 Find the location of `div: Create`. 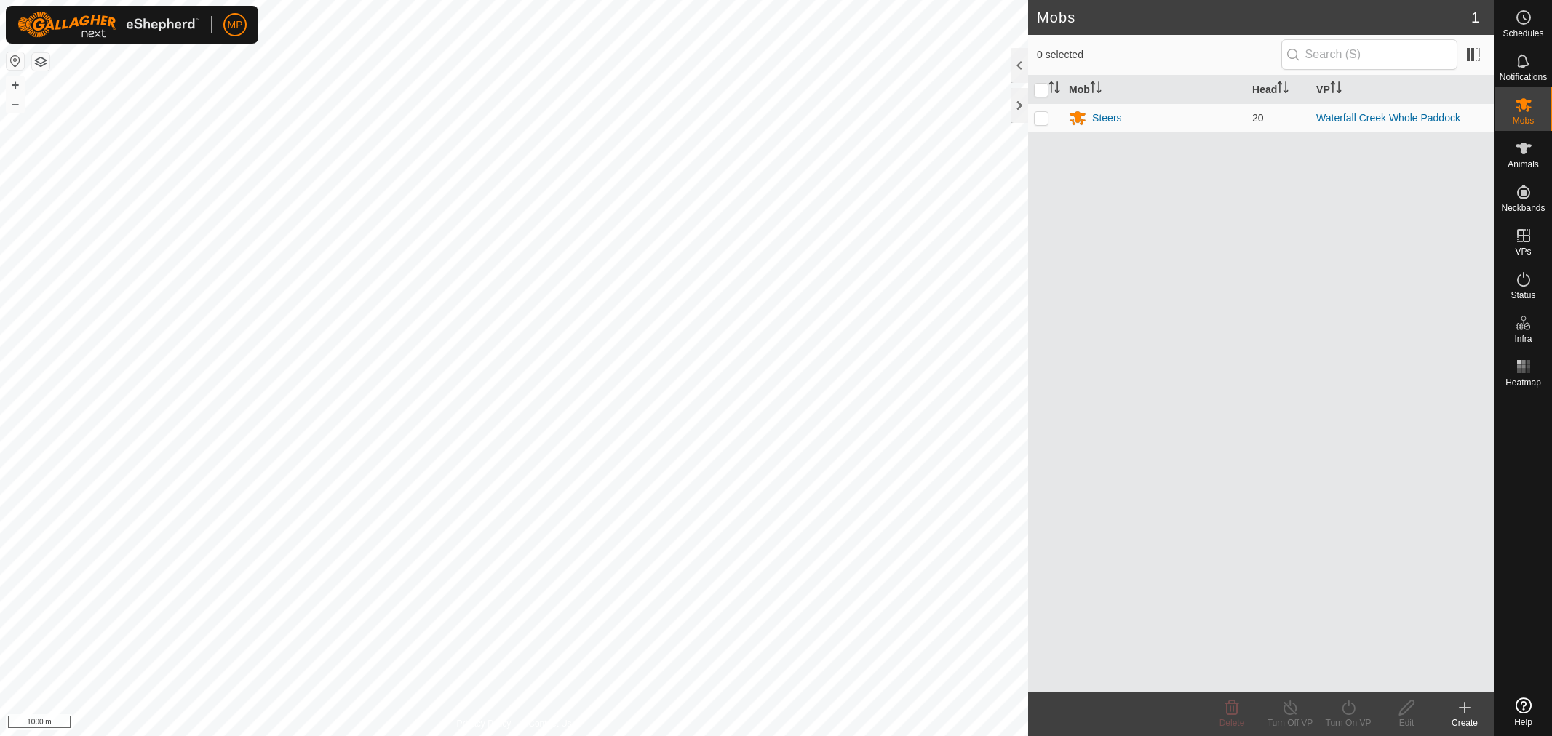

div: Create is located at coordinates (1464, 723).